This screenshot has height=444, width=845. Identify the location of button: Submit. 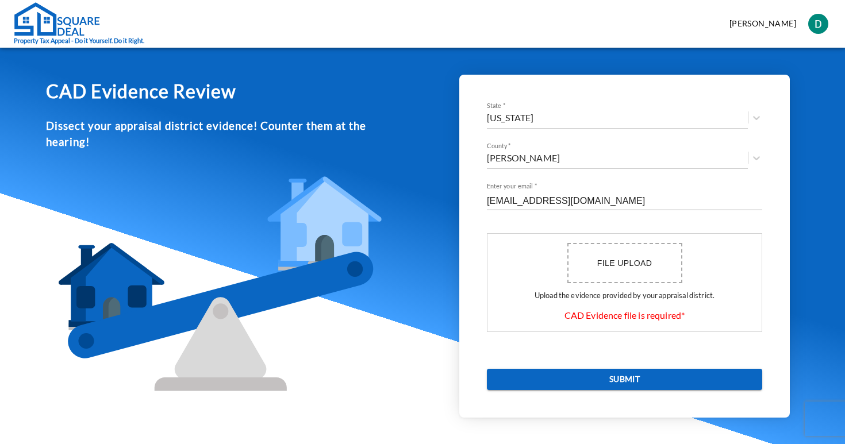
(624, 379).